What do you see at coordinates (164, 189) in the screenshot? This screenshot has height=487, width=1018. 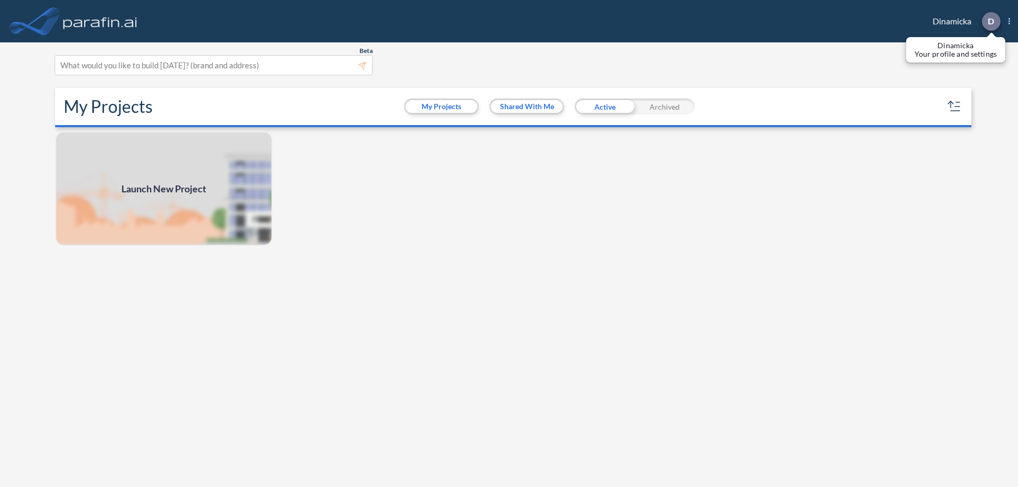 I see `img: add` at bounding box center [164, 189].